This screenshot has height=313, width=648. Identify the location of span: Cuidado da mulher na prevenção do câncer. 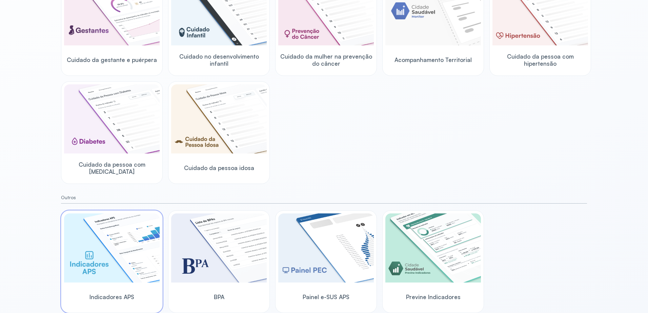
(326, 60).